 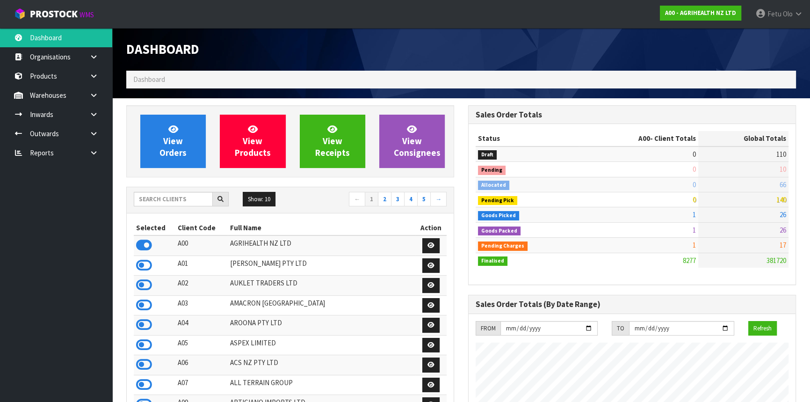 I want to click on a: ViewConsignees, so click(x=412, y=141).